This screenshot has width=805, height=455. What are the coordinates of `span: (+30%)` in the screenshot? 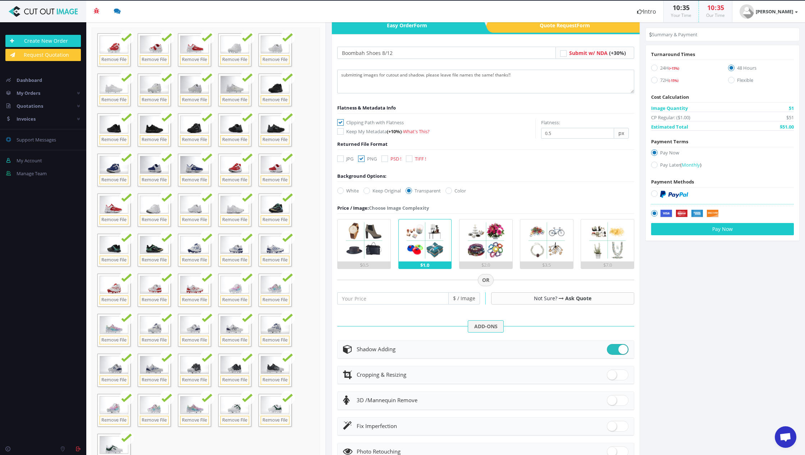 It's located at (617, 53).